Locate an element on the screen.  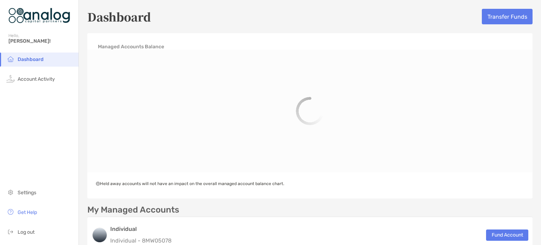
img: settings icon is located at coordinates (11, 192).